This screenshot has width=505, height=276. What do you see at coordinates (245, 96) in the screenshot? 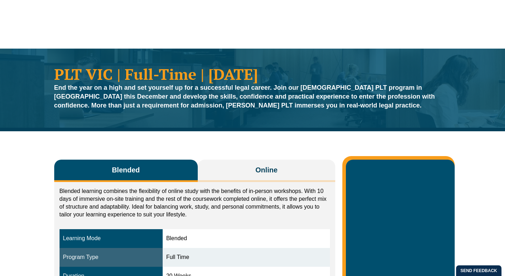
I see `strong: End the year on a high and set yourself up for a successful legal career. Join our [DEMOGRAPHIC_D...` at bounding box center [245, 96].